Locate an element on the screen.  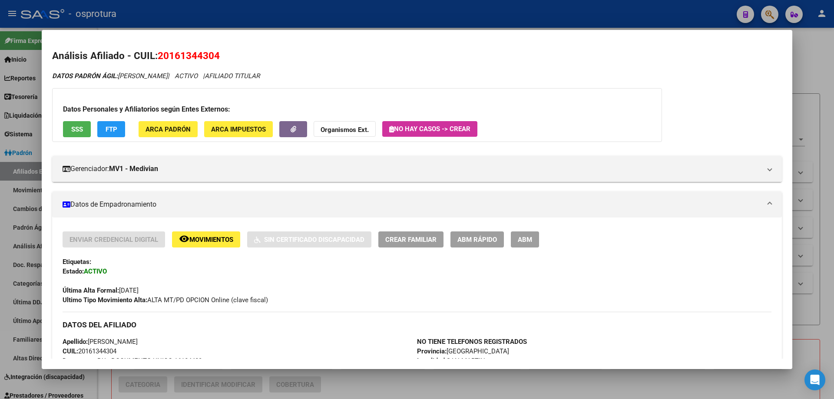
button: Sin Certificado Discapacidad is located at coordinates (309, 239).